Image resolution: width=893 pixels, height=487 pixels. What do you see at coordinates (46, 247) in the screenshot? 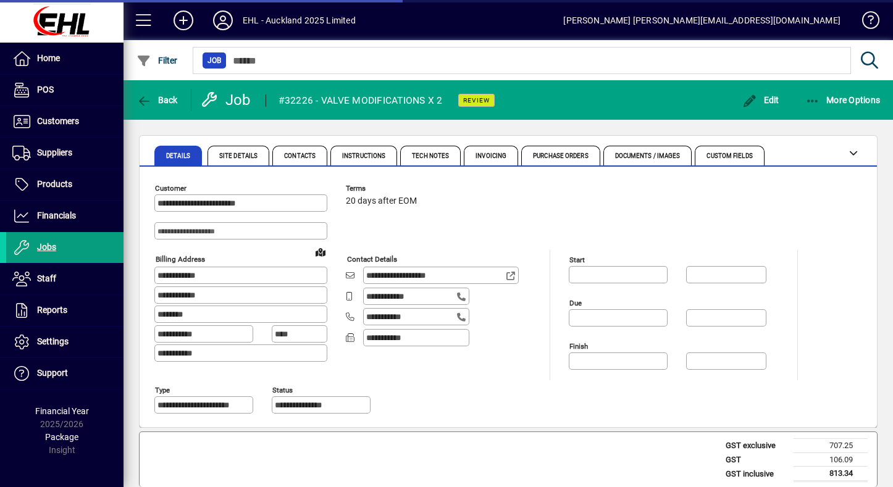
I see `span: Jobs` at bounding box center [46, 247].